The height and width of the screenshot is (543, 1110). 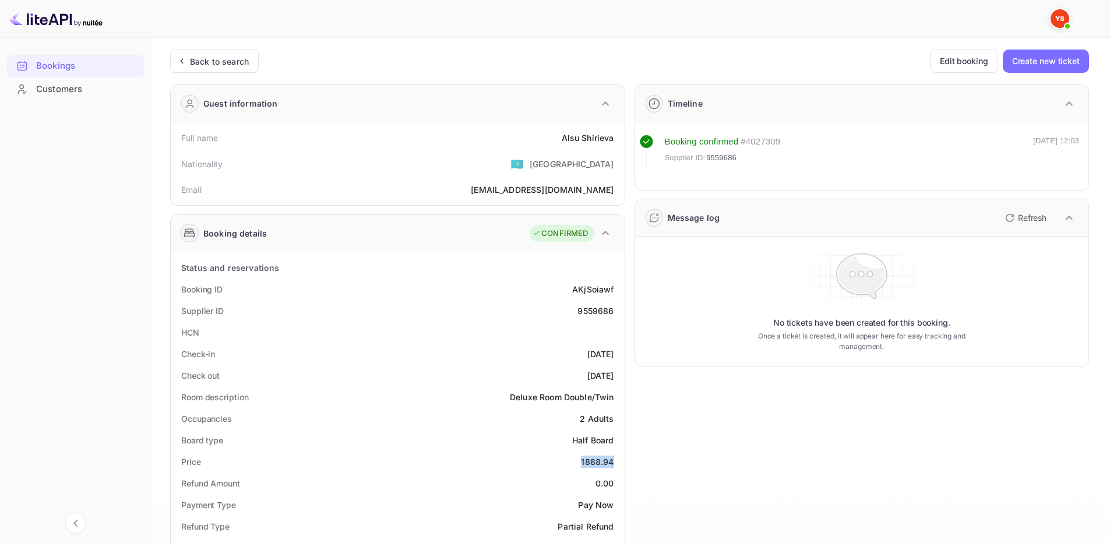 I want to click on div: Guest information, so click(x=241, y=103).